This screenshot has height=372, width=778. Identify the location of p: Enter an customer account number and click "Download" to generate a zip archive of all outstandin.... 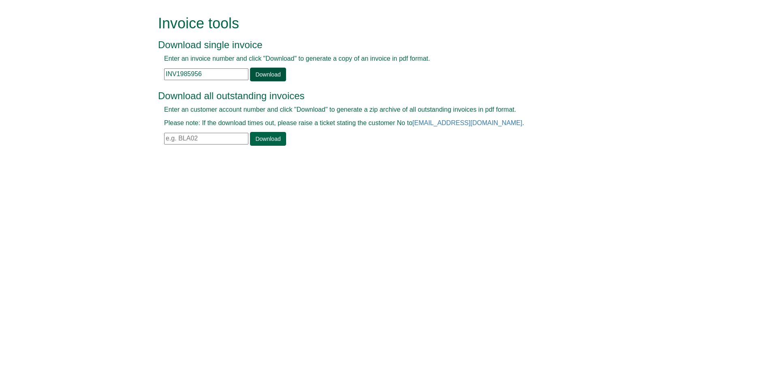
(380, 110).